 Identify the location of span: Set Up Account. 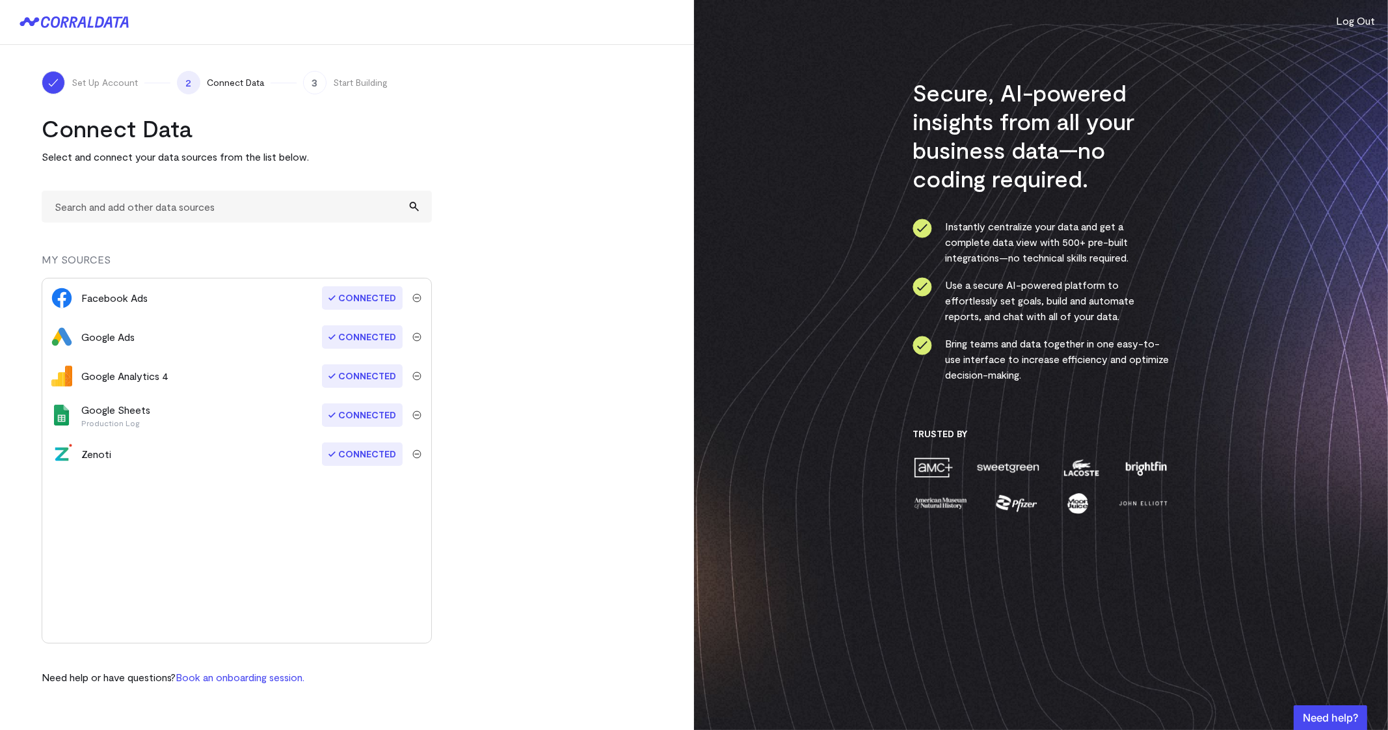
(105, 83).